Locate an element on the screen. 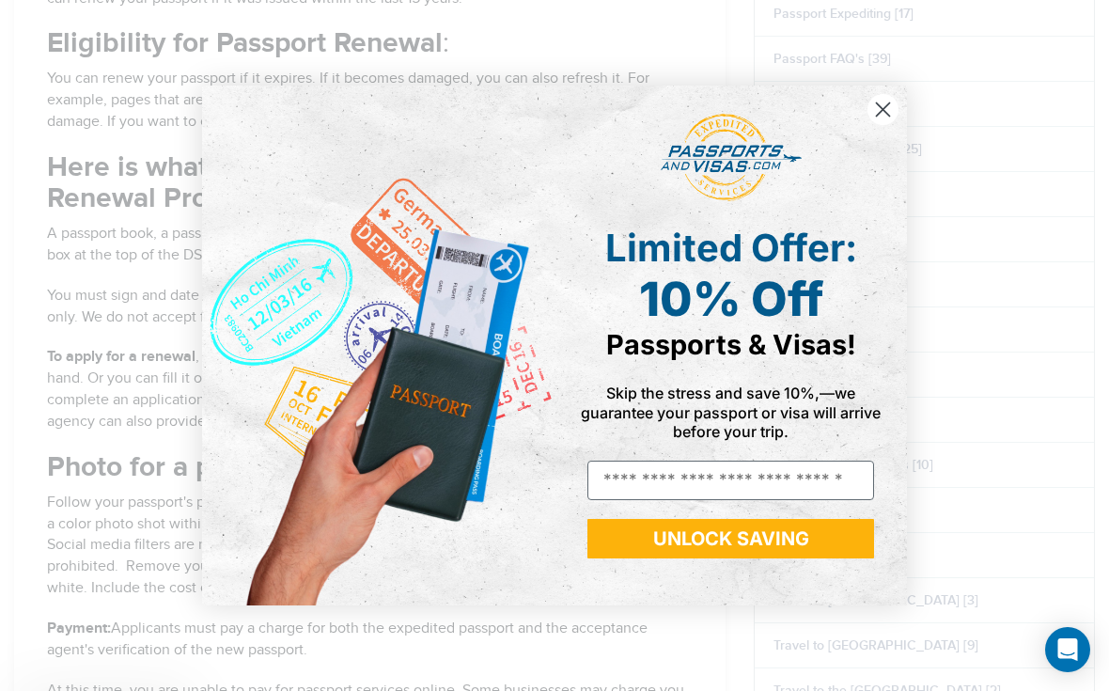  span: Skip the stress and save 10%,—we guarantee your passport or visa will arrive before your trip. is located at coordinates (730, 412).